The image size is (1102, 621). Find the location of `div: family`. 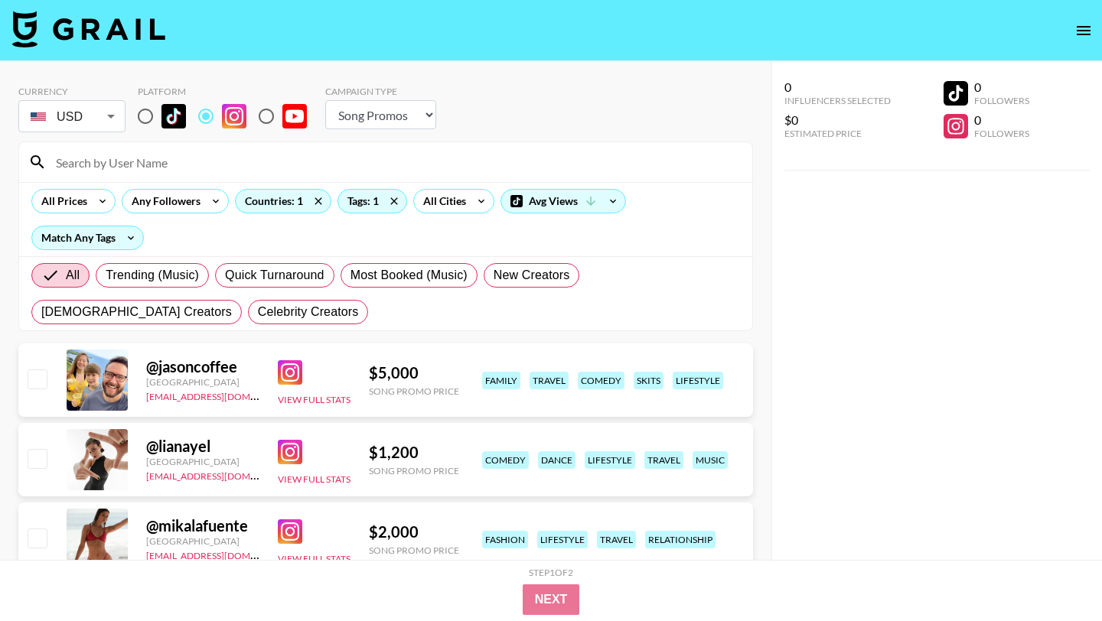

div: family is located at coordinates (501, 380).